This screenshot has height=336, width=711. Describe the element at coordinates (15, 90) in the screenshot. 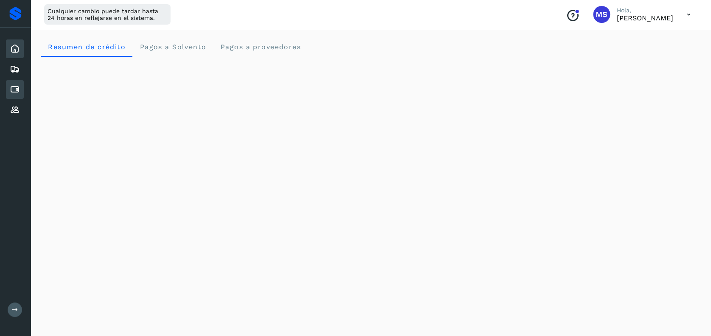

I see `div: Cuentas por pagar` at that location.